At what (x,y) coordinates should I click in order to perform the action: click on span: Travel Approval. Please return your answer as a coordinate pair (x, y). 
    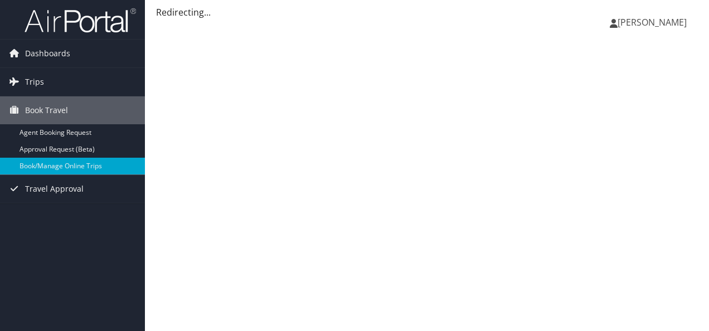
    Looking at the image, I should click on (54, 189).